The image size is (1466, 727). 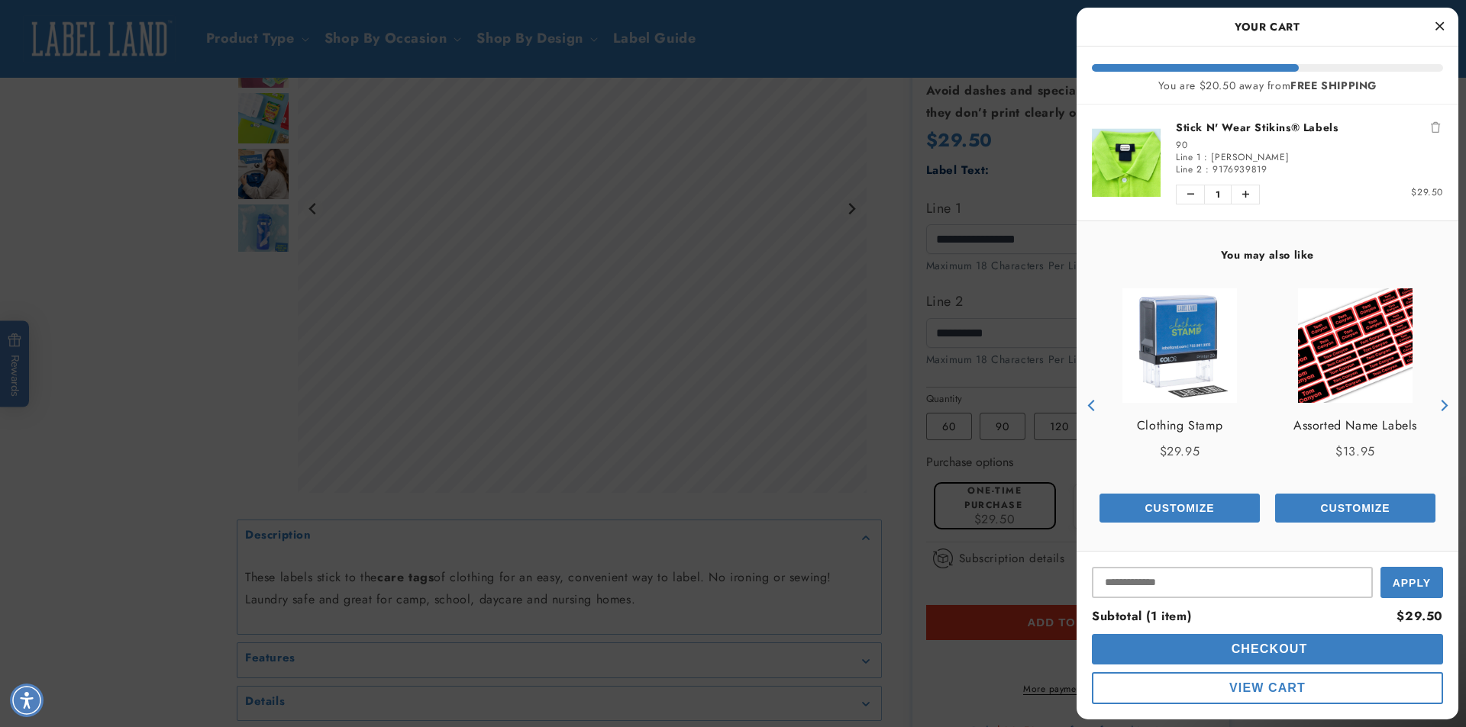 What do you see at coordinates (1126, 163) in the screenshot?
I see `img: Stick N' Wear Stikins® Labels` at bounding box center [1126, 163].